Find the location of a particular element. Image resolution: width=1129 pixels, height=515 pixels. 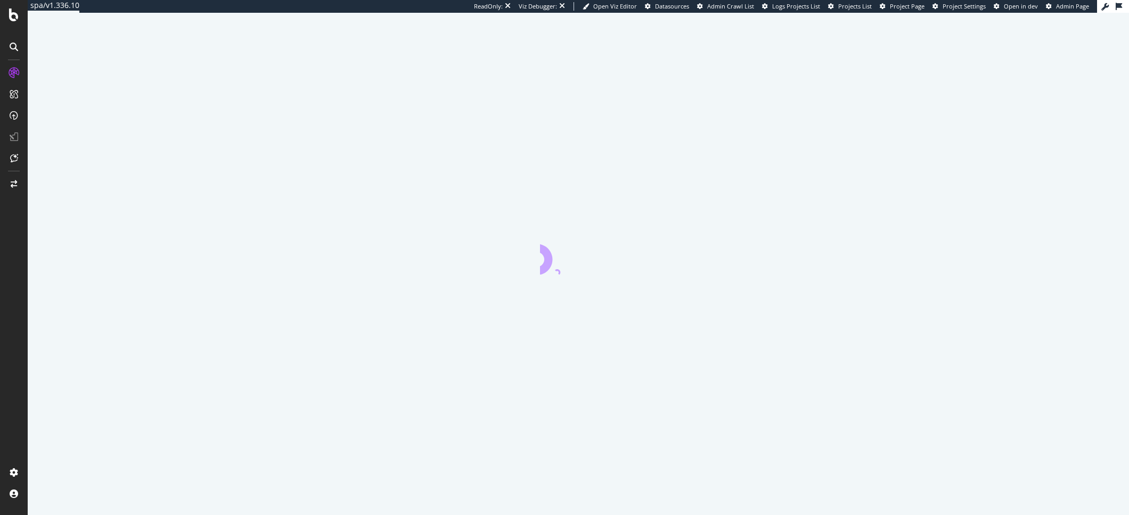

a: Project Settings is located at coordinates (959, 6).